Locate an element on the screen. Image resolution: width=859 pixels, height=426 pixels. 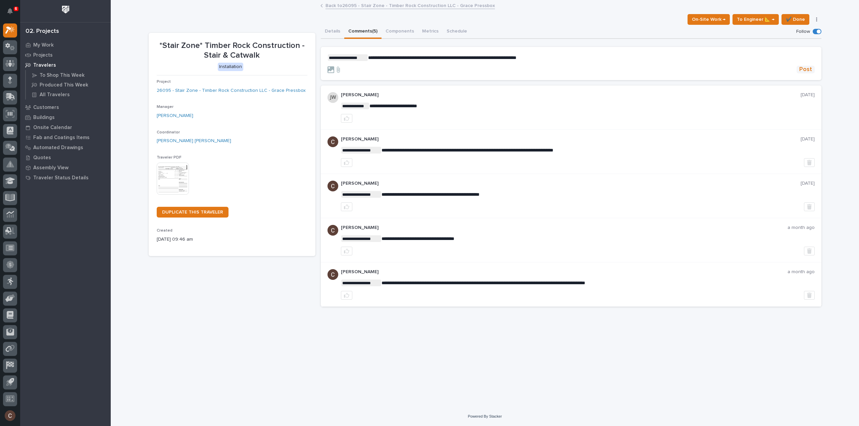
span: Post is located at coordinates (806, 69).